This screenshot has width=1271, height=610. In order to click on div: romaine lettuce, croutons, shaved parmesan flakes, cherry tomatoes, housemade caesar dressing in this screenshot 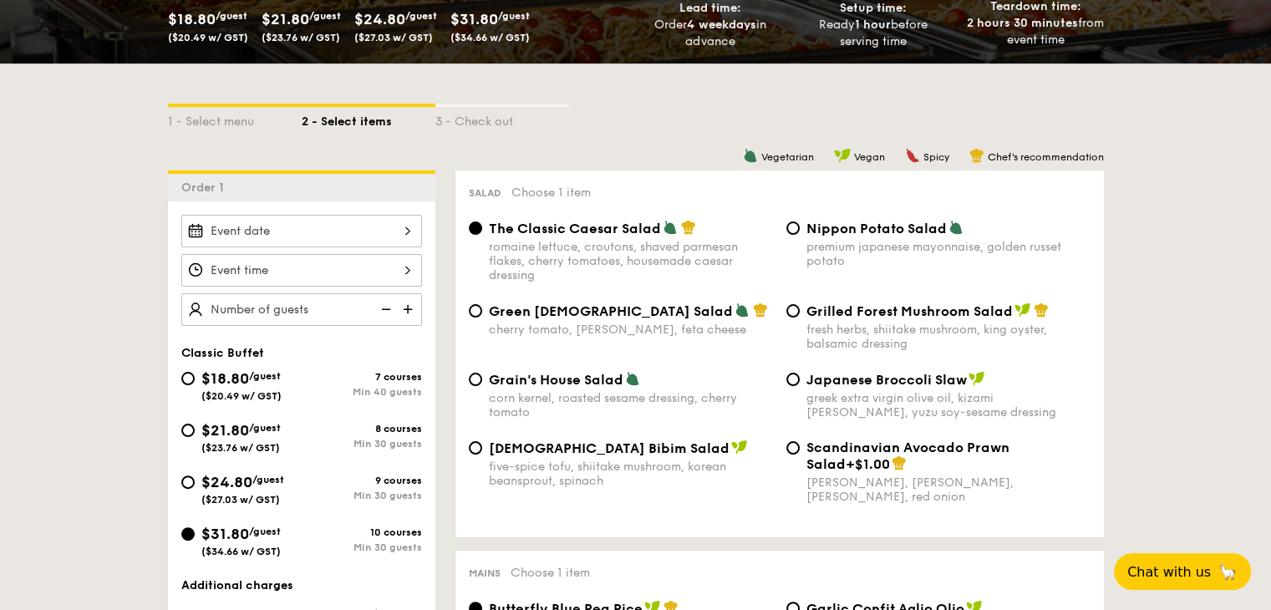, I will do `click(631, 261)`.